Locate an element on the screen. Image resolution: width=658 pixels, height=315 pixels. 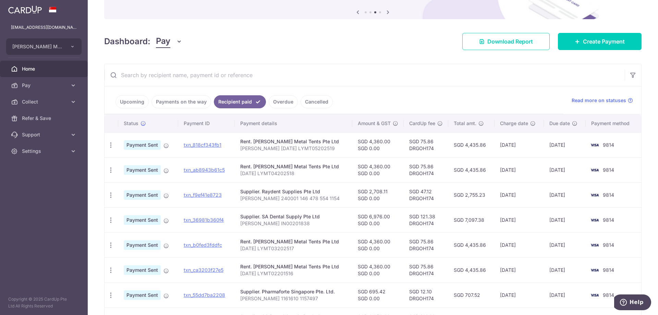
input: Search by recipient name, payment id or reference is located at coordinates (364, 75).